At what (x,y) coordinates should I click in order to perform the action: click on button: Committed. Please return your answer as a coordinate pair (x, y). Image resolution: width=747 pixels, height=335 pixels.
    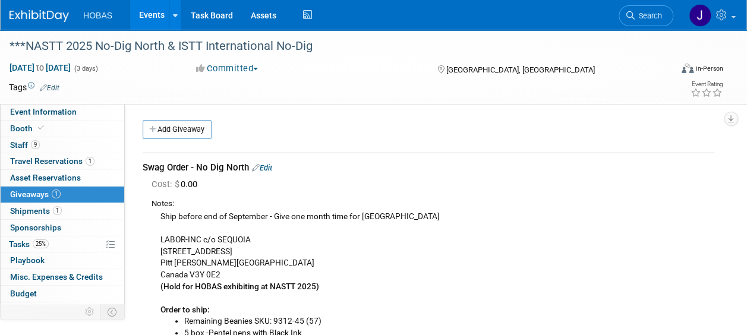
    Looking at the image, I should click on (227, 68).